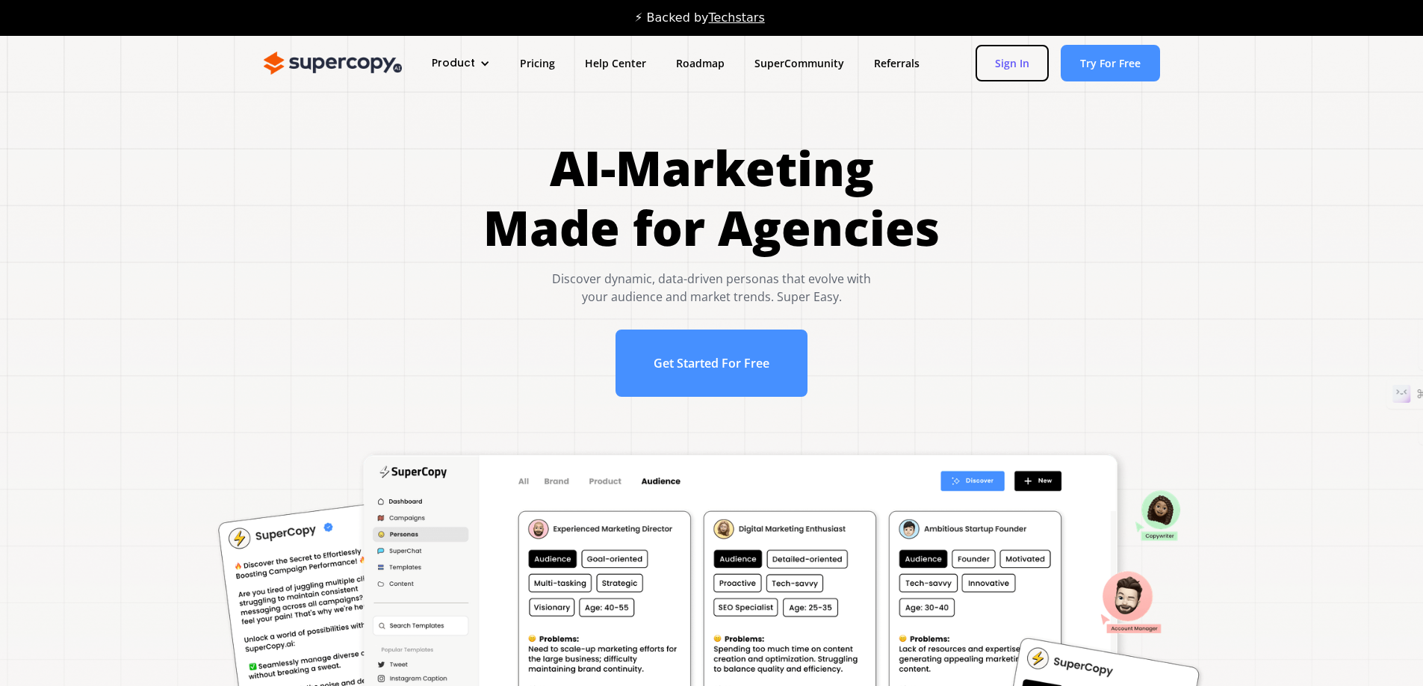 This screenshot has height=686, width=1423. Describe the element at coordinates (737, 17) in the screenshot. I see `a: Techstars` at that location.